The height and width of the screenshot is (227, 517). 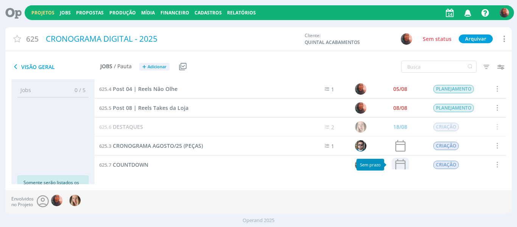 I want to click on button: Sem status, so click(x=437, y=39).